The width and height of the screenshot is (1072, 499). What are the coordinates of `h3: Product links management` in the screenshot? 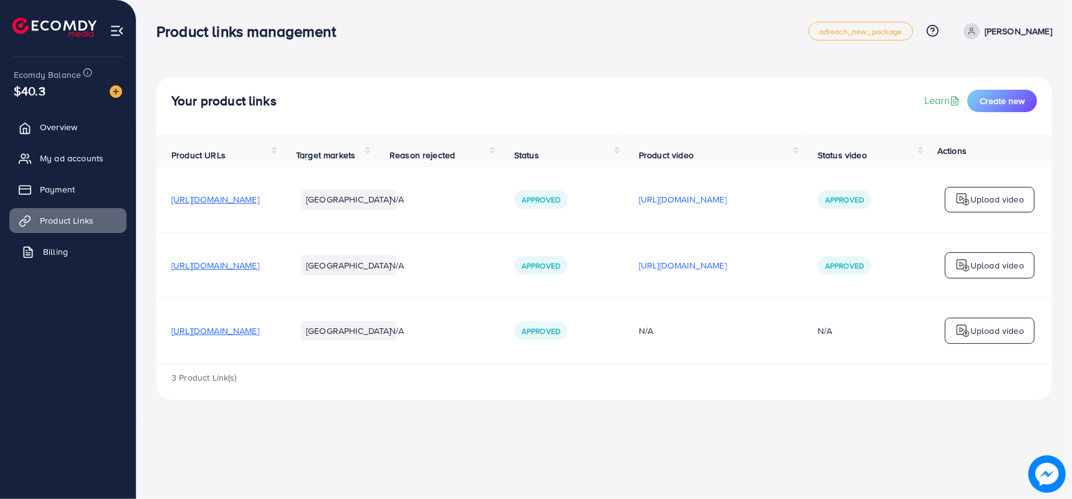 It's located at (251, 31).